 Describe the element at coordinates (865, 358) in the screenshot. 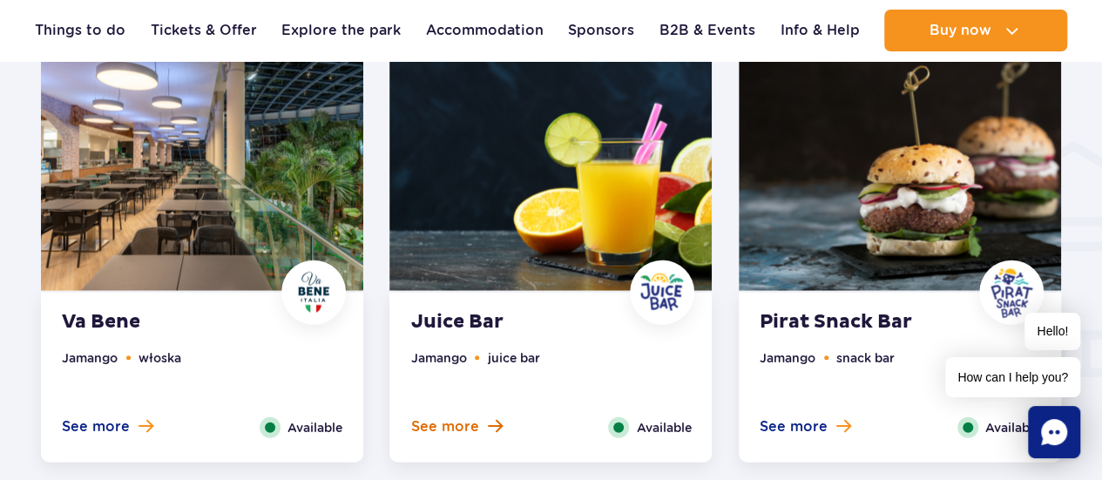

I see `li: snack bar` at that location.